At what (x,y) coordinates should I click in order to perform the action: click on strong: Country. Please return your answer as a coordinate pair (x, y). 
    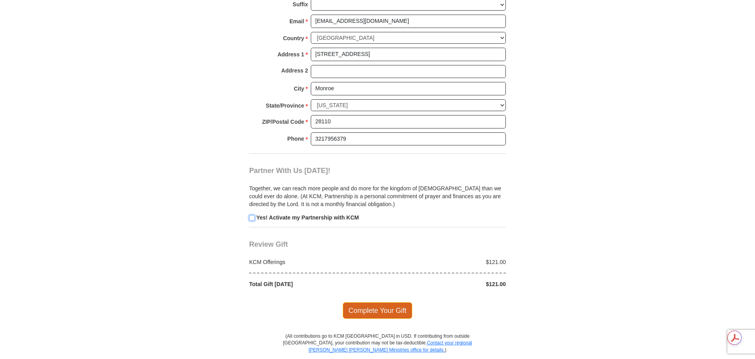
    Looking at the image, I should click on (294, 38).